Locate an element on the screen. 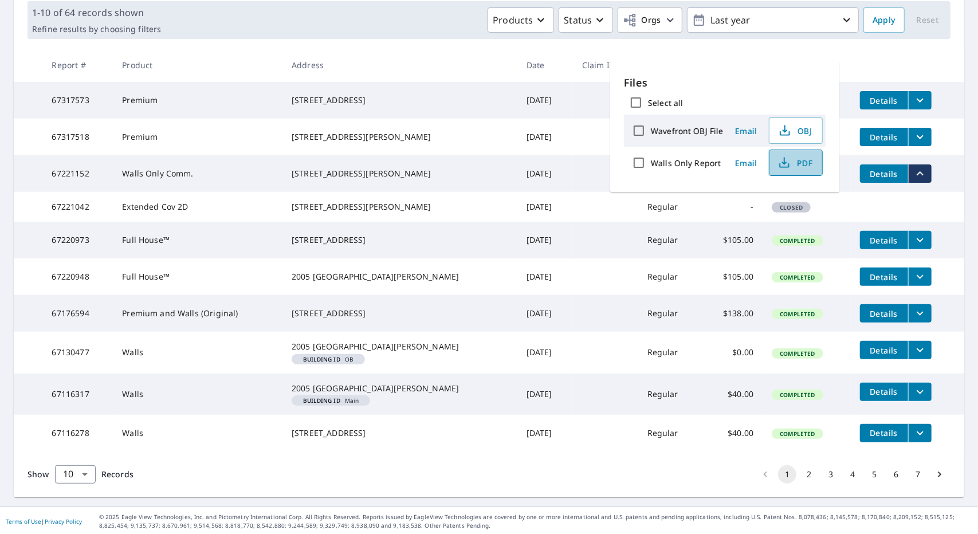 The image size is (978, 534). button: filesDropdownBtn-67220973 is located at coordinates (920, 240).